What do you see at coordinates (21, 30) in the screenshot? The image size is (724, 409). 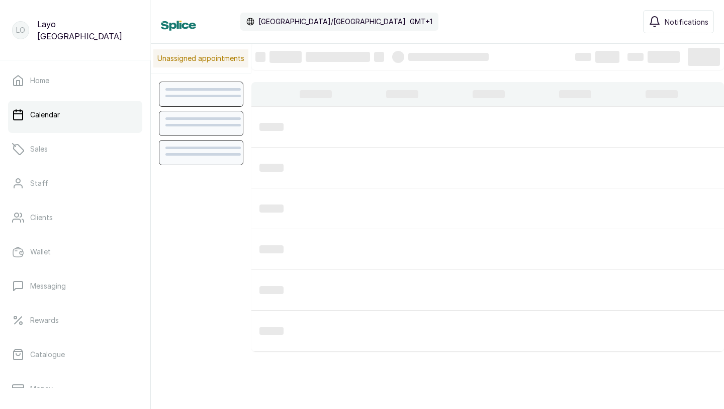 I see `p: LO` at bounding box center [21, 30].